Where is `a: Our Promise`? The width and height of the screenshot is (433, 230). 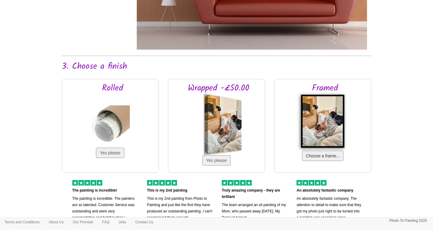
a: Our Promise is located at coordinates (83, 222).